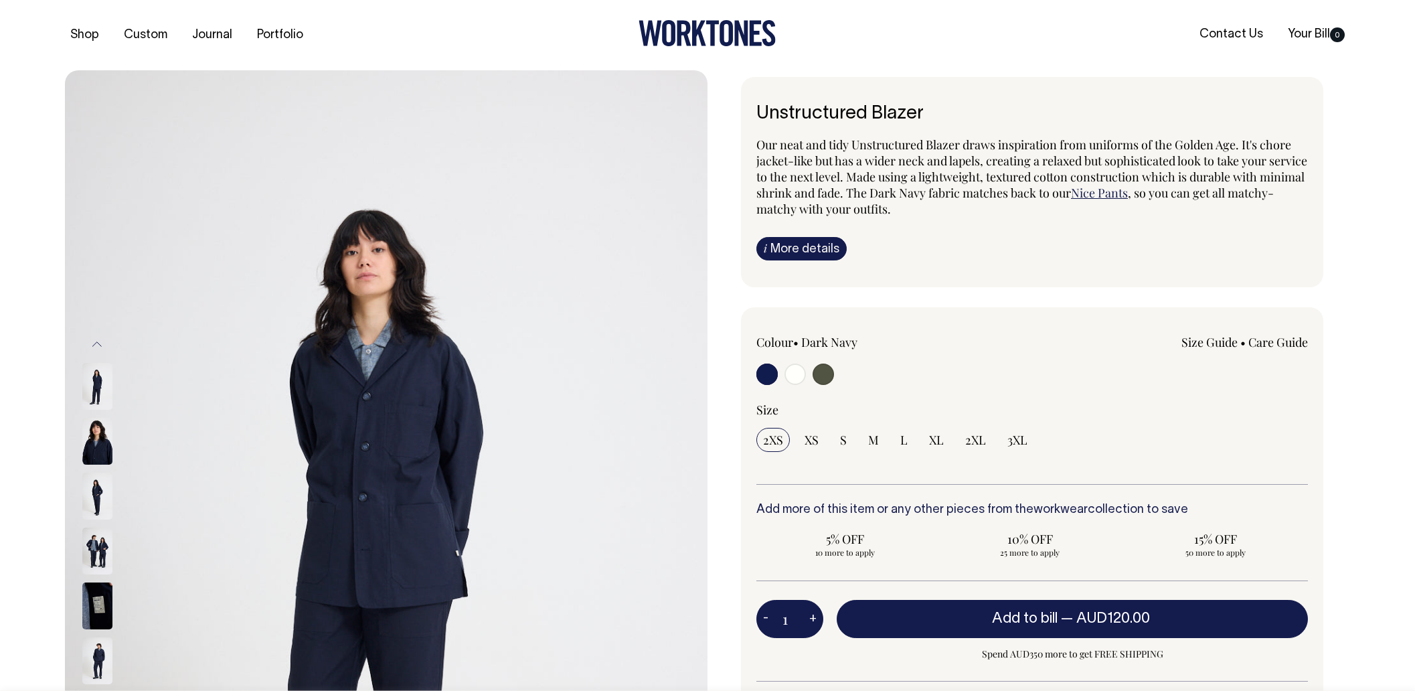  I want to click on input: 5% OFF 10 more to apply, so click(845, 544).